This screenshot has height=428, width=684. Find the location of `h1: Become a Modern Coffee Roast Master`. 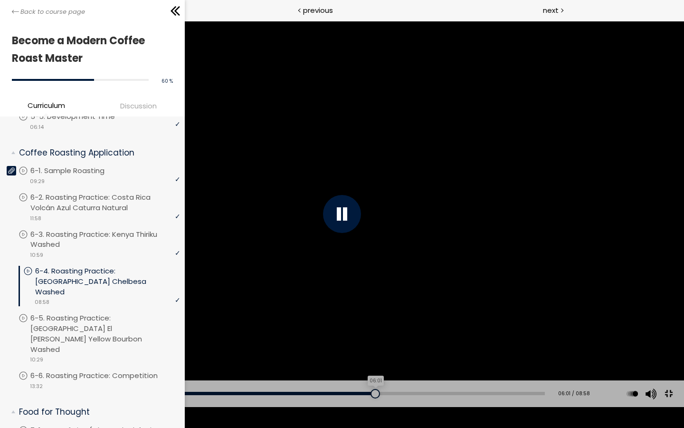

h1: Become a Modern Coffee Roast Master is located at coordinates (90, 49).